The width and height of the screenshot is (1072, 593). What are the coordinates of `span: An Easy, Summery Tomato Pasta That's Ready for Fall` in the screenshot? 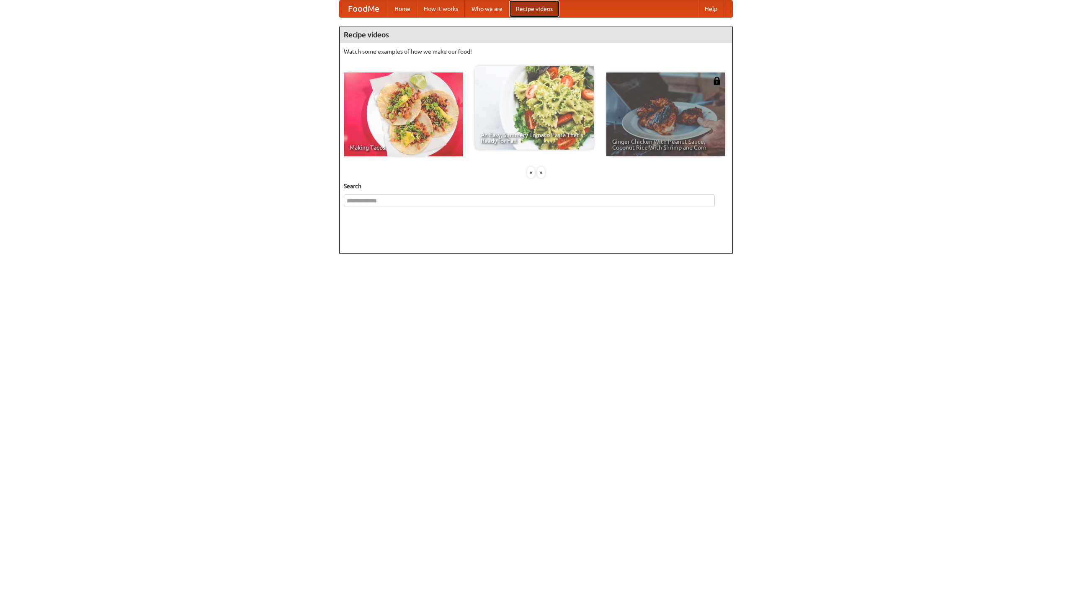 It's located at (534, 138).